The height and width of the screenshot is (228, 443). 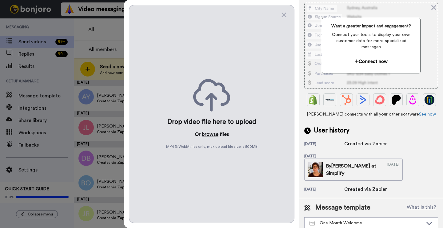 What do you see at coordinates (212, 147) in the screenshot?
I see `span: MP4 & WebM files only, max upload file size is 500 MB` at bounding box center [212, 147].